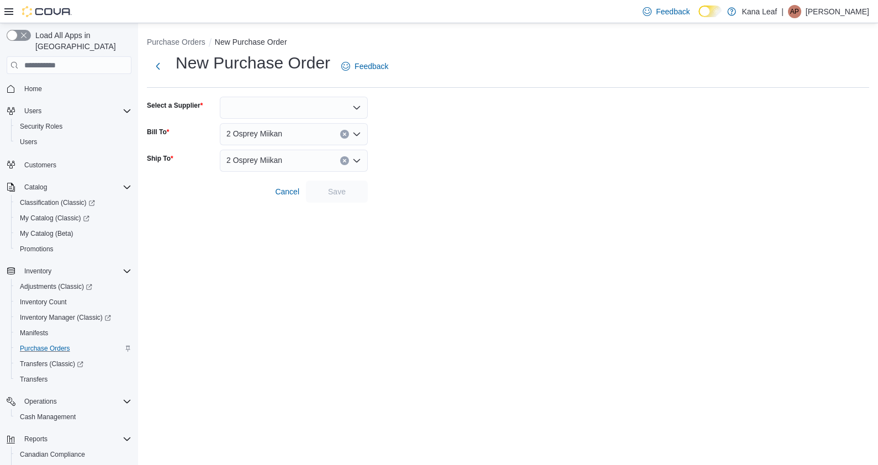  What do you see at coordinates (36, 439) in the screenshot?
I see `span: Reports` at bounding box center [36, 439].